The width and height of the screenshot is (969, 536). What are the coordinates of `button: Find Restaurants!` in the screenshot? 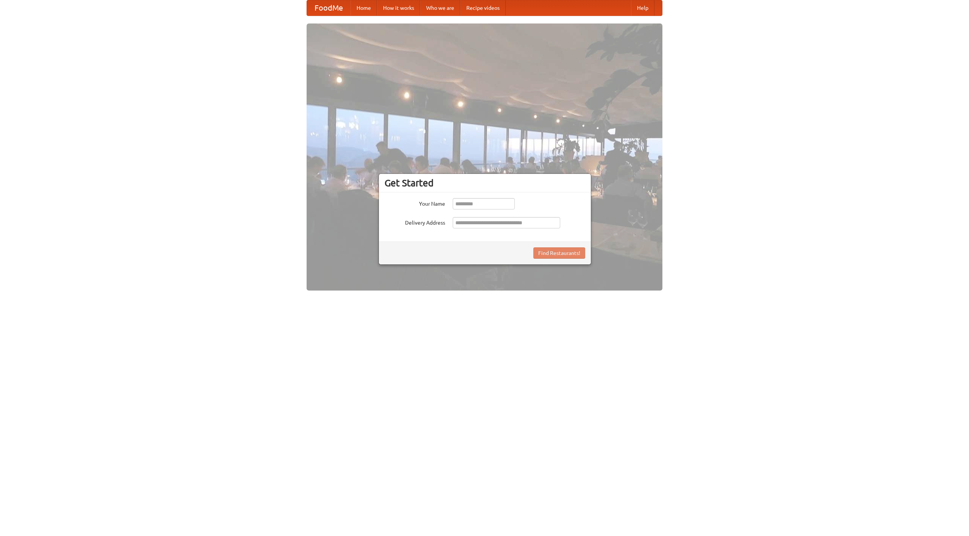 It's located at (559, 253).